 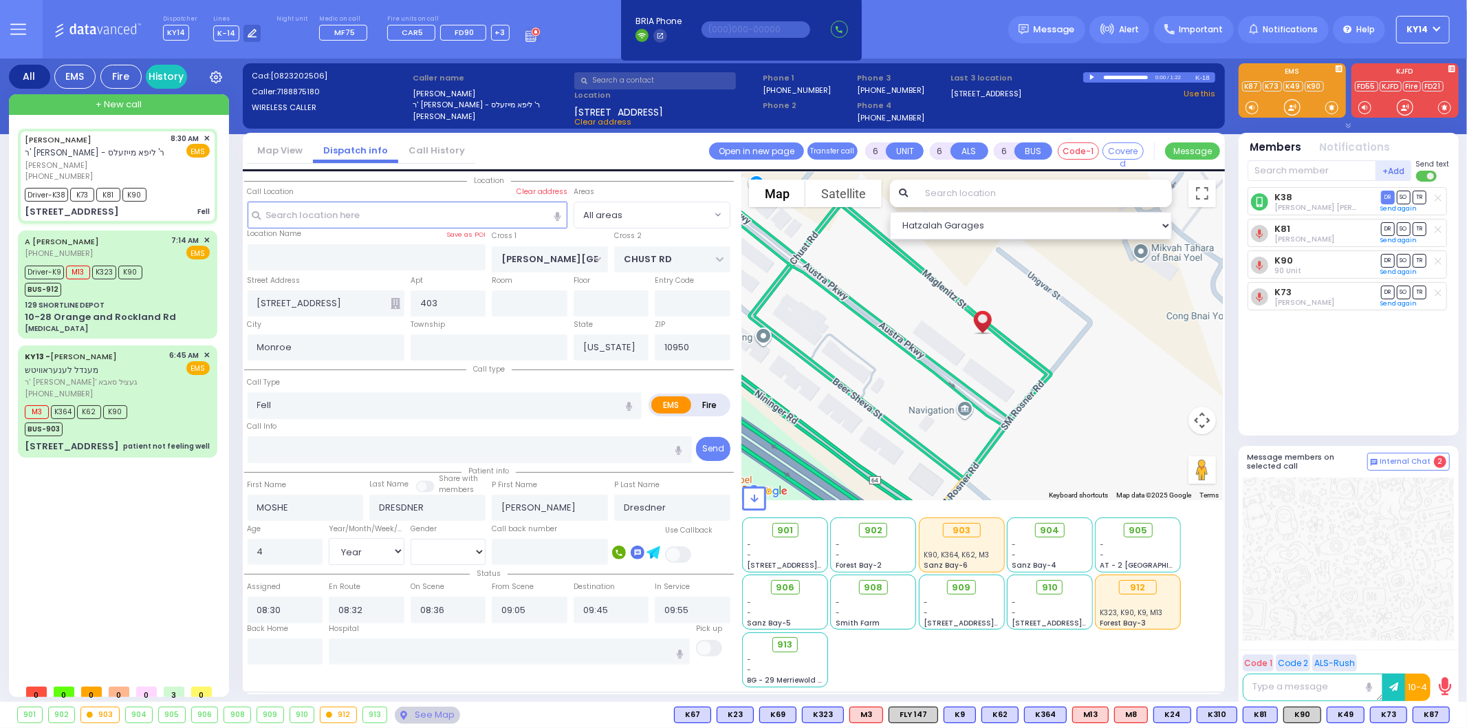 What do you see at coordinates (1131, 715) in the screenshot?
I see `div: ALS KJ` at bounding box center [1131, 715].